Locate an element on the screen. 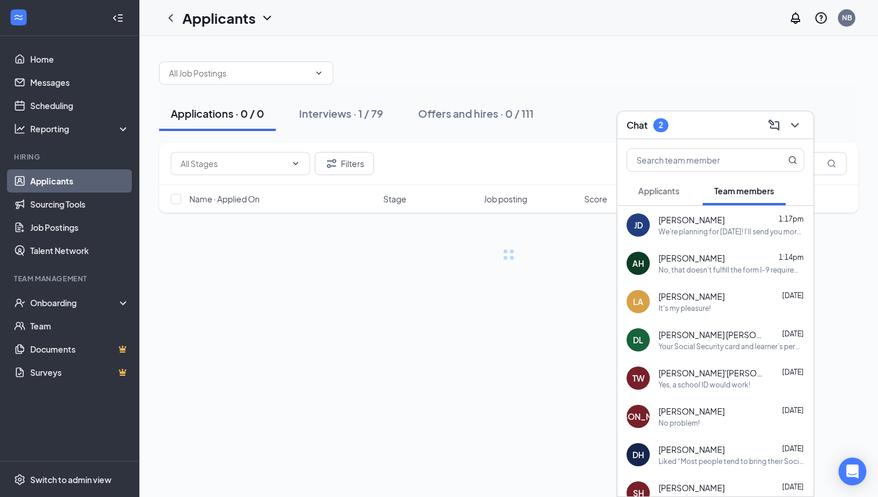 This screenshot has width=878, height=497. div: Applications · 0 / 0 is located at coordinates (217, 113).